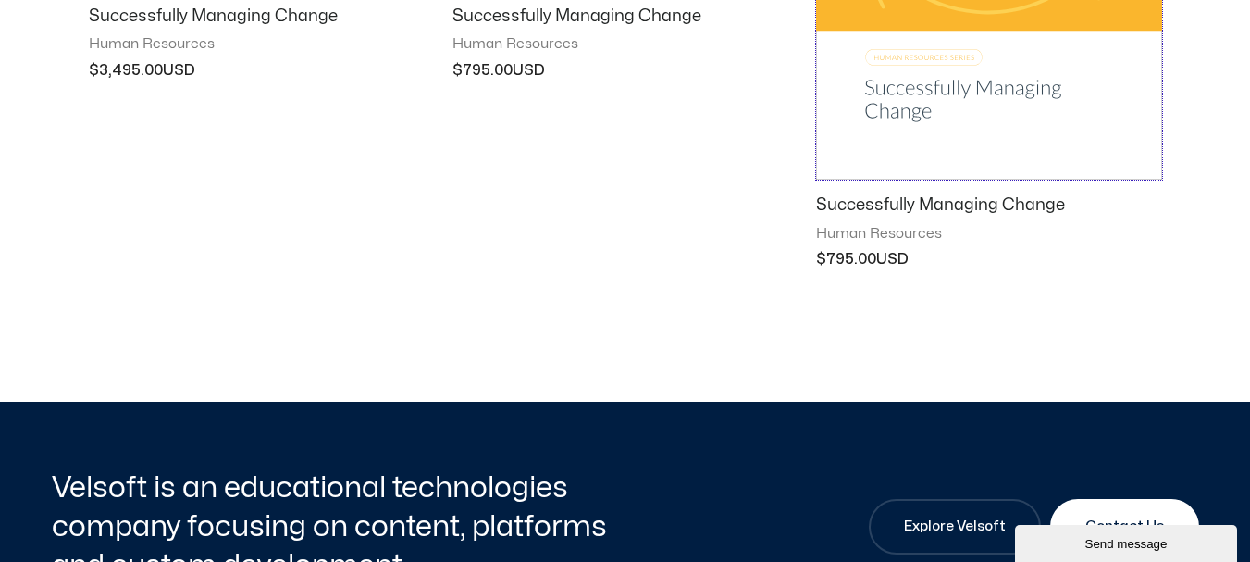  Describe the element at coordinates (1124, 526) in the screenshot. I see `span: Contact Us` at that location.